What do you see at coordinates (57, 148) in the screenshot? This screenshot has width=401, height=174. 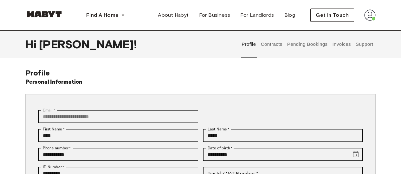 I see `label: Phone number` at bounding box center [57, 148].